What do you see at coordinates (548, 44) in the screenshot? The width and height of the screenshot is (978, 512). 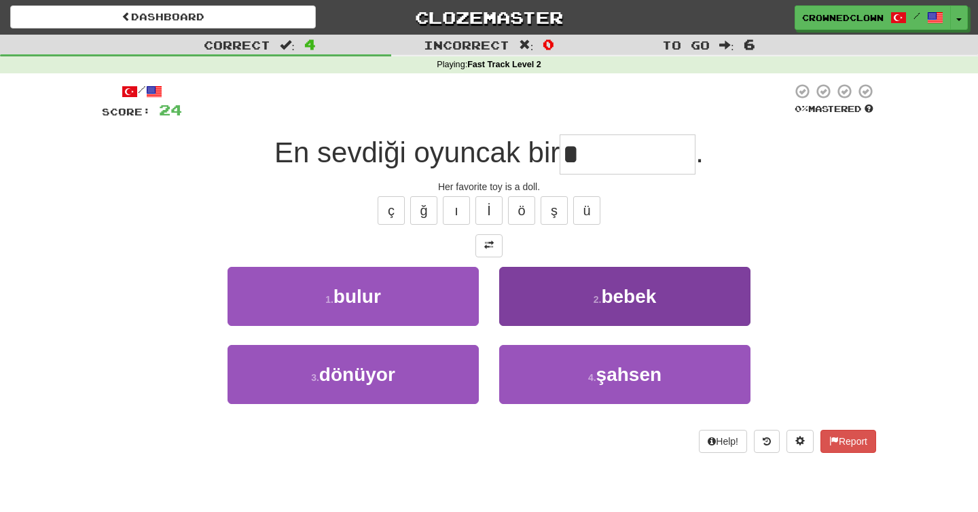 I see `span: 0` at bounding box center [548, 44].